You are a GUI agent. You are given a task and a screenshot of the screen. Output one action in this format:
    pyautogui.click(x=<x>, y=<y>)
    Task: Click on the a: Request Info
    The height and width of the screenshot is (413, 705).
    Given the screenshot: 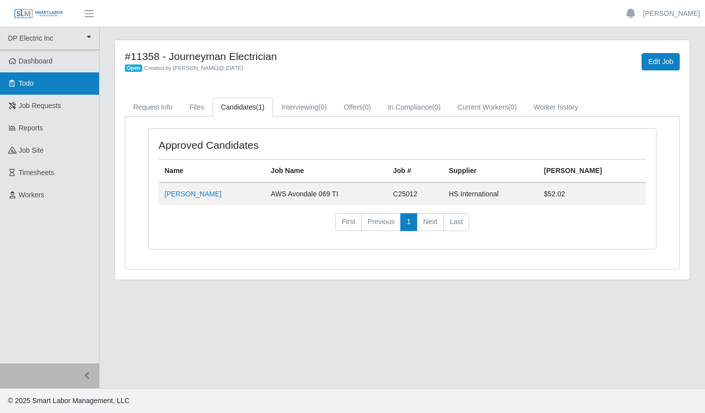 What is the action you would take?
    pyautogui.click(x=153, y=107)
    